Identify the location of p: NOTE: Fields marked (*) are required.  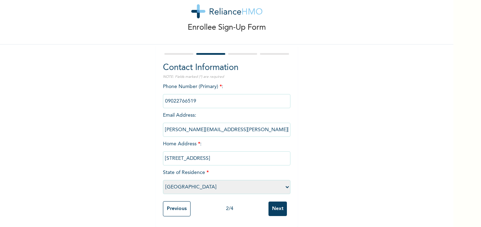
(227, 77).